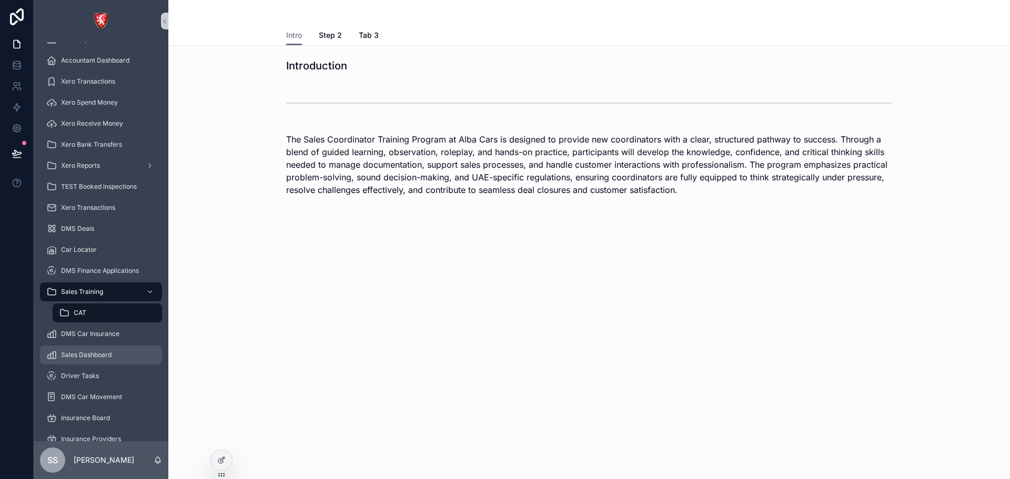  Describe the element at coordinates (82, 292) in the screenshot. I see `span: Sales Training` at that location.